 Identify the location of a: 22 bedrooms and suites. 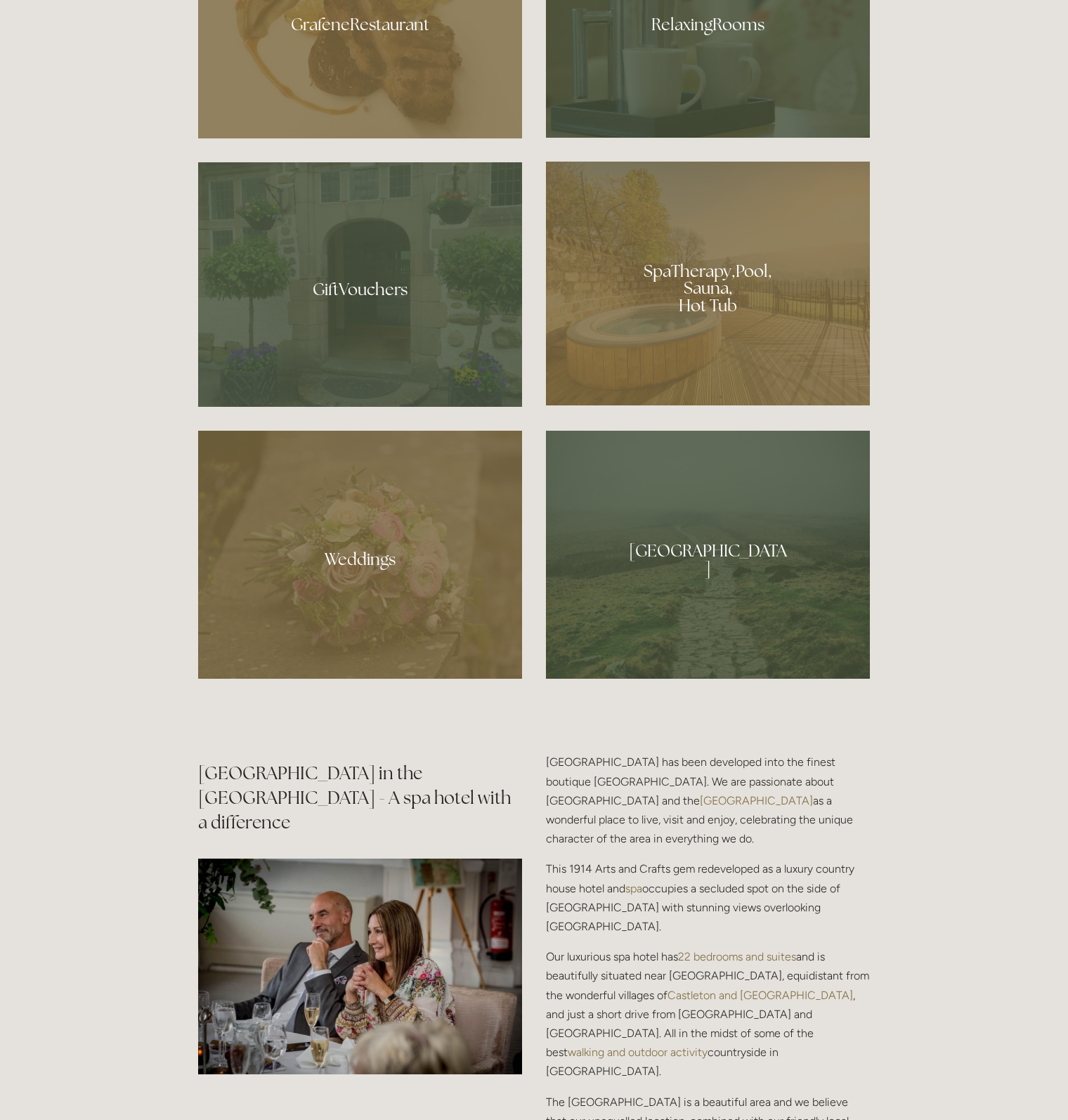
(737, 956).